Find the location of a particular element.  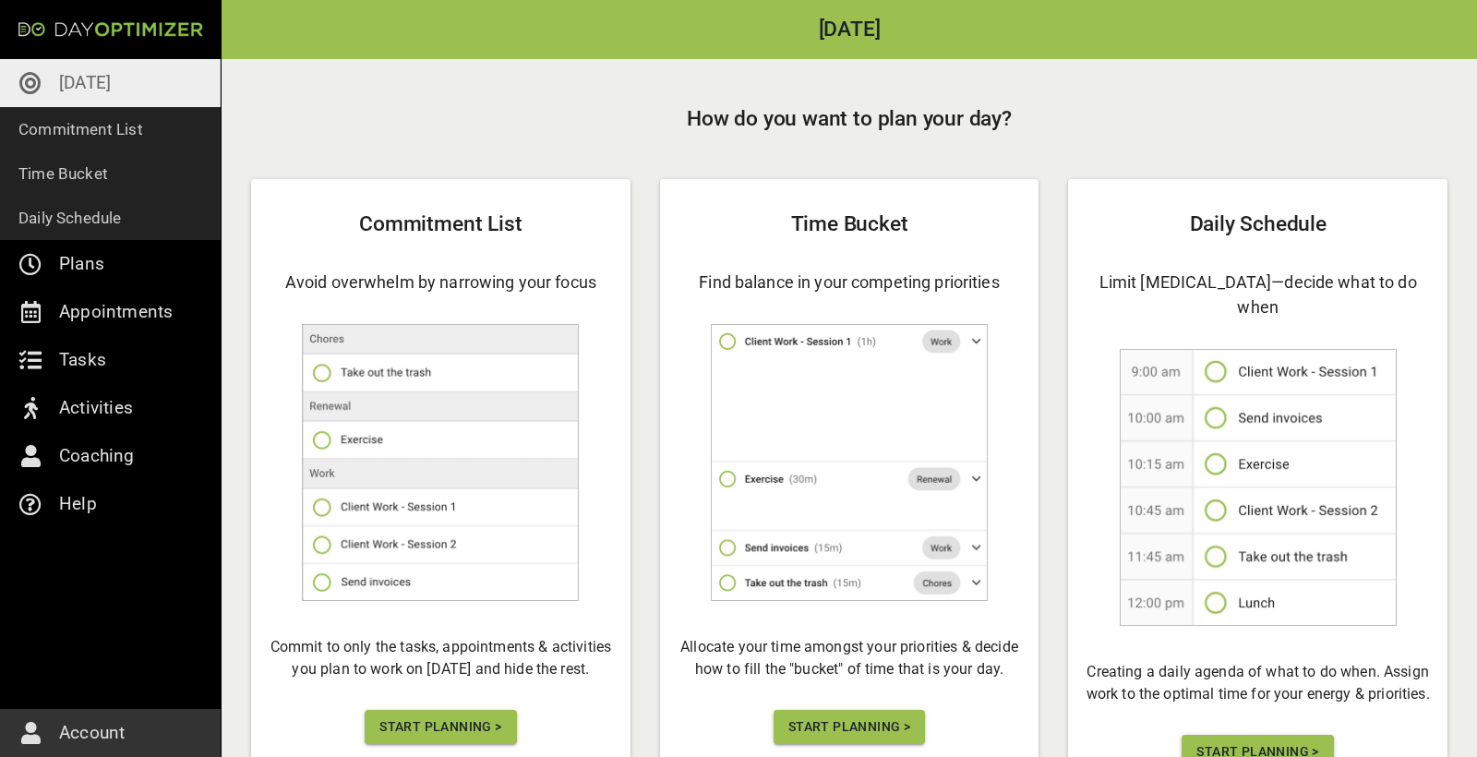

h4: Find balance in your competing priorities is located at coordinates (849, 282).